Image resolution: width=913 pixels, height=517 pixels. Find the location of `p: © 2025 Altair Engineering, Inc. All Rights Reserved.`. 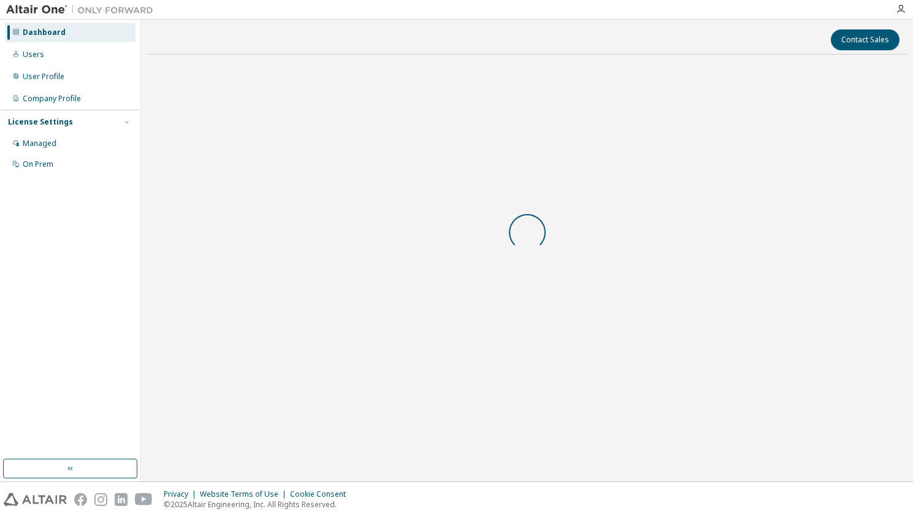

p: © 2025 Altair Engineering, Inc. All Rights Reserved. is located at coordinates (258, 504).